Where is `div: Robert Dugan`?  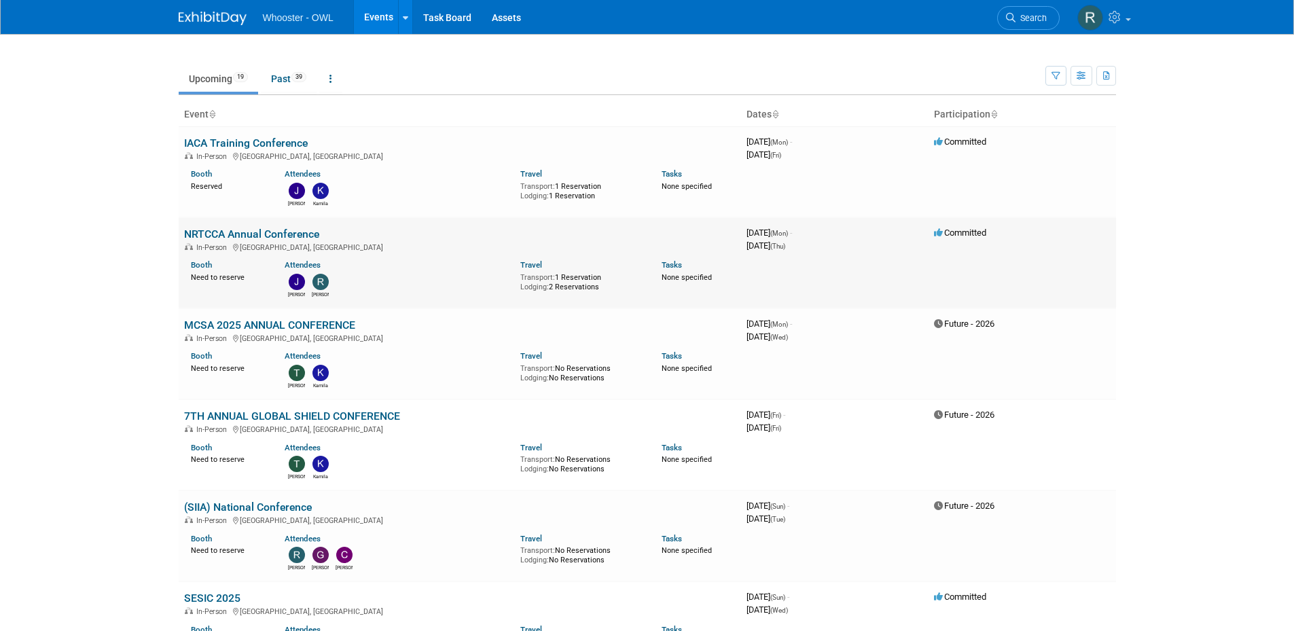 div: Robert Dugan is located at coordinates (320, 294).